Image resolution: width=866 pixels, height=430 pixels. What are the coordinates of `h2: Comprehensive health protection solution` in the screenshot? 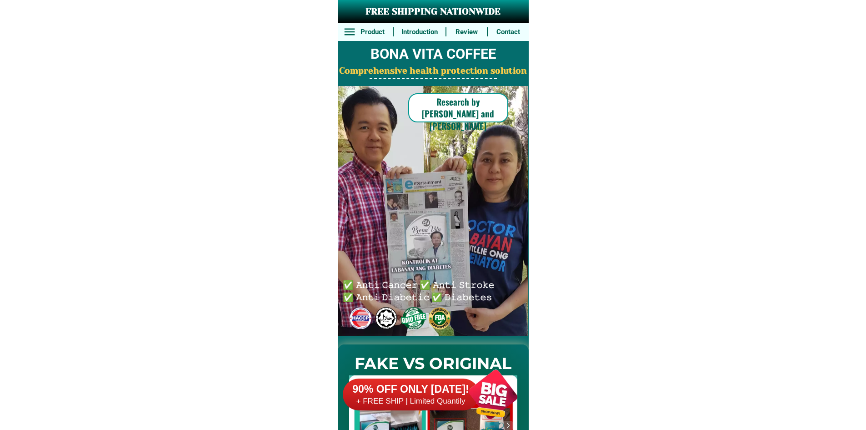 It's located at (433, 71).